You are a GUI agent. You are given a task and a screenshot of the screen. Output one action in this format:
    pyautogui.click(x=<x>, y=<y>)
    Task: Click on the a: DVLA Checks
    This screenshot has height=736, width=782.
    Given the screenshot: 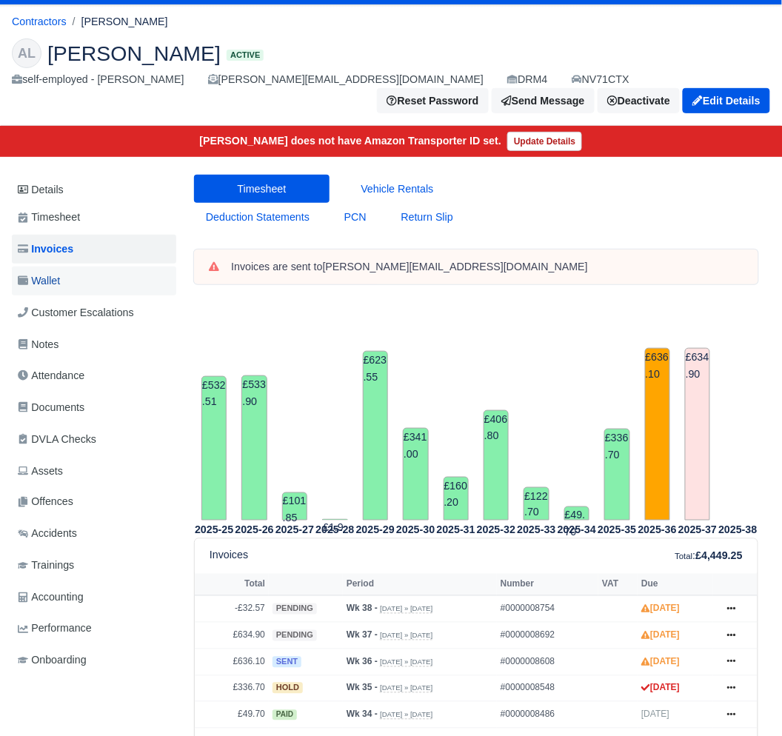 What is the action you would take?
    pyautogui.click(x=94, y=439)
    